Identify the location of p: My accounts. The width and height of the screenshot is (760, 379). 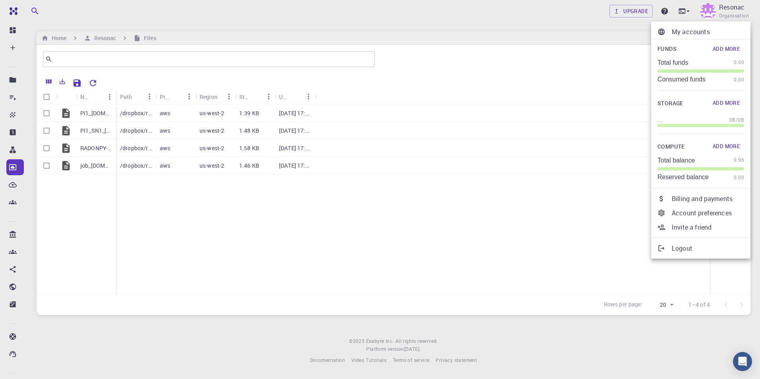
(708, 32).